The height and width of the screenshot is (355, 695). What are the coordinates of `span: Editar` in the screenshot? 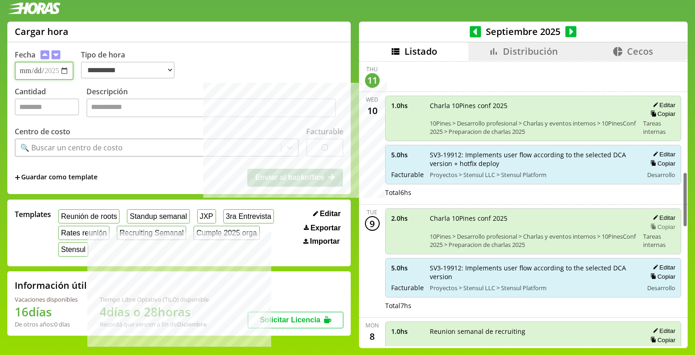 It's located at (330, 214).